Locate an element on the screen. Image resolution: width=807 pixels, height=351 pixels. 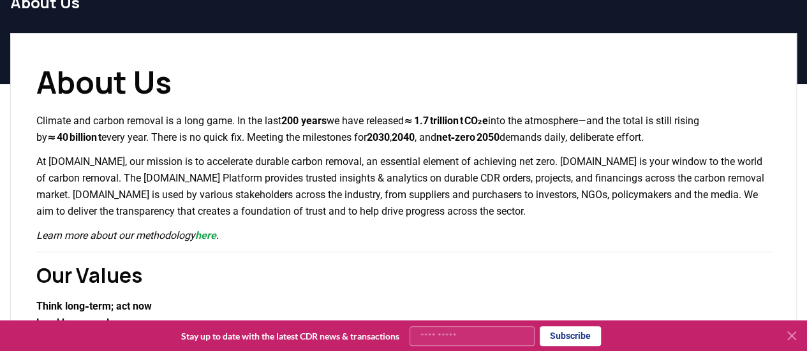
h1: About Us is located at coordinates (403, 82).